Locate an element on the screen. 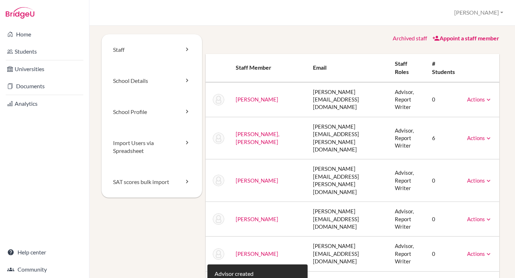  th: Email is located at coordinates (348, 68).